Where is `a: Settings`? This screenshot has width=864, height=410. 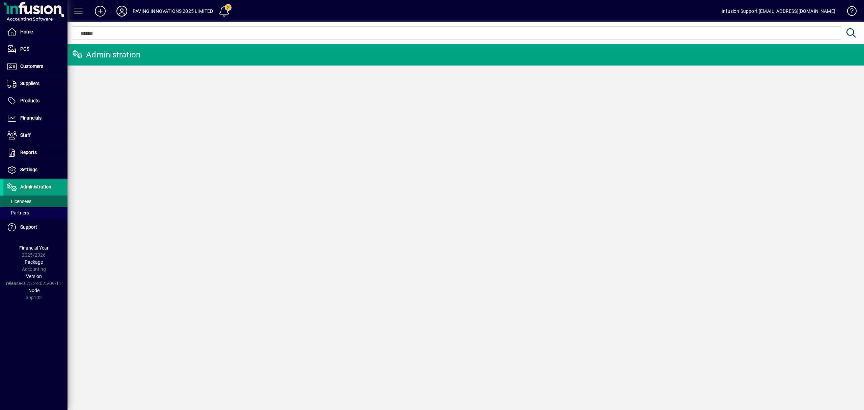 a: Settings is located at coordinates (35, 170).